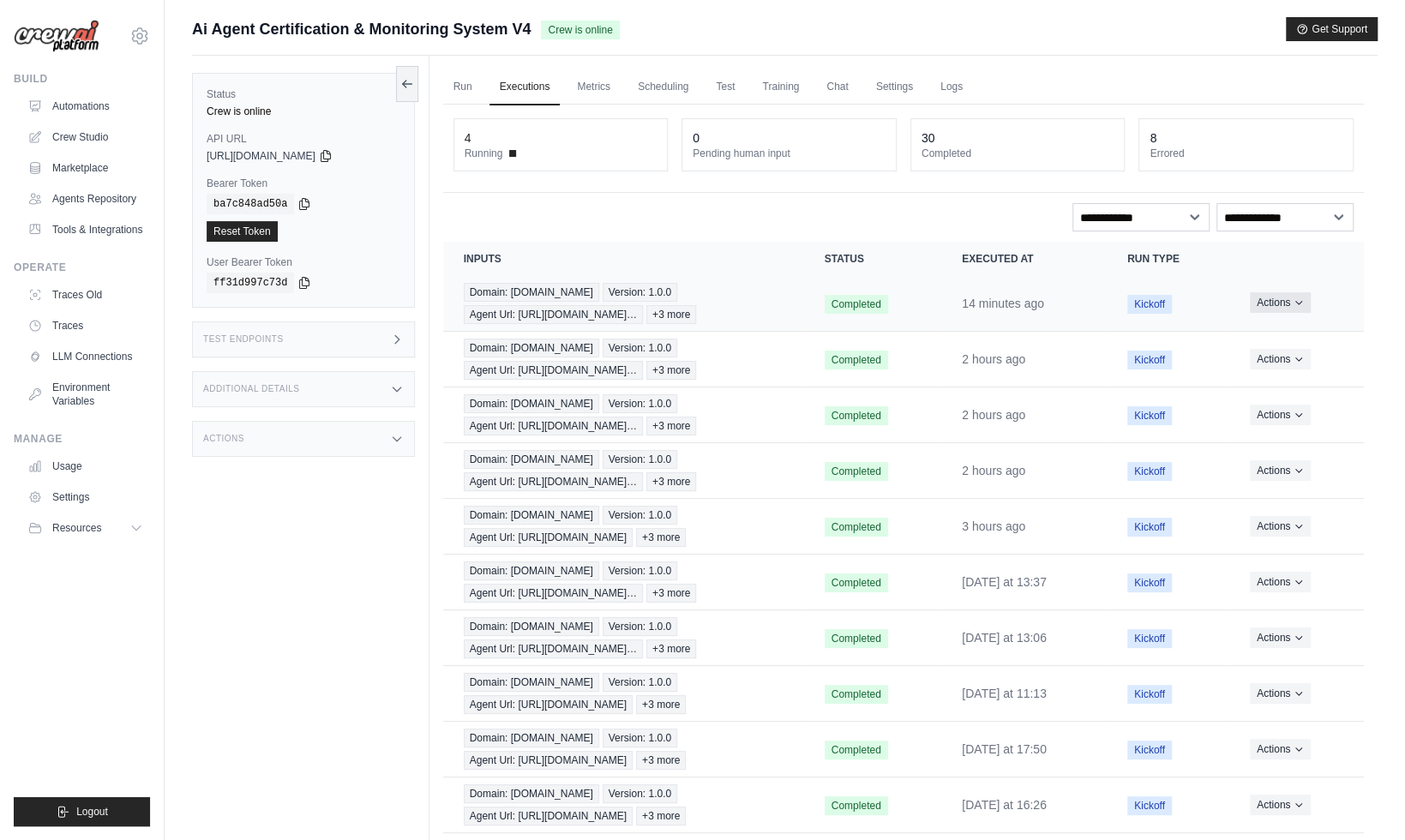  What do you see at coordinates (994, 359) in the screenshot?
I see `time: October 1, 2025 at 15:54 WEST` at bounding box center [994, 359].